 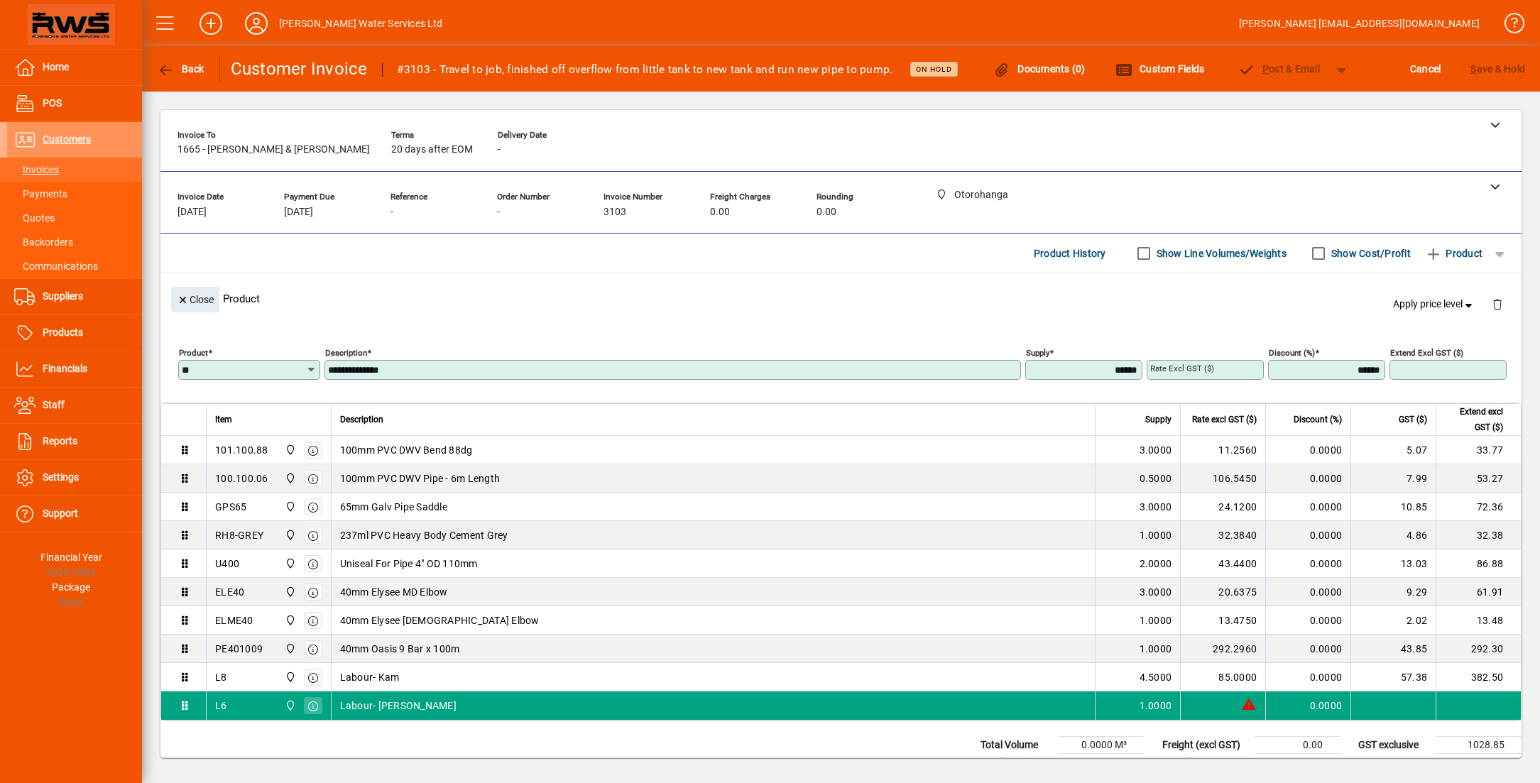 I want to click on mat-label: Supply, so click(x=1037, y=353).